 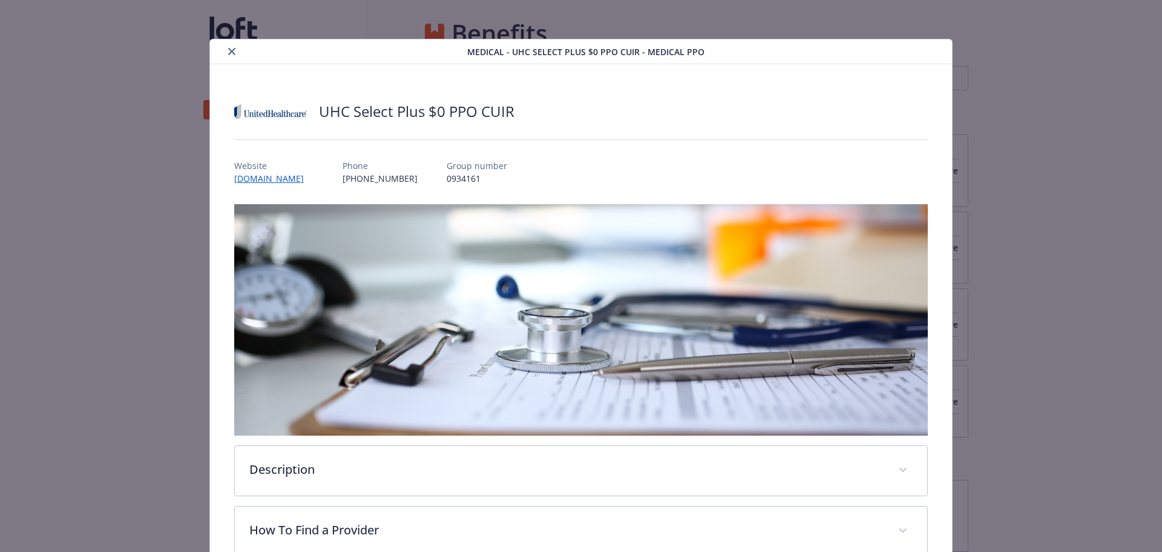 I want to click on p: Group number, so click(x=477, y=165).